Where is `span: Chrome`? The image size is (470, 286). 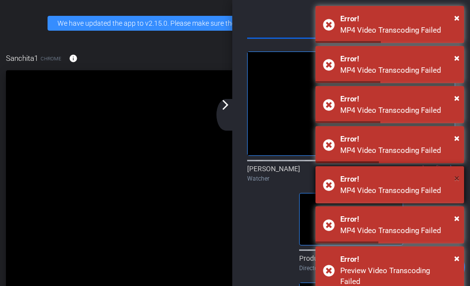
span: Chrome is located at coordinates (51, 58).